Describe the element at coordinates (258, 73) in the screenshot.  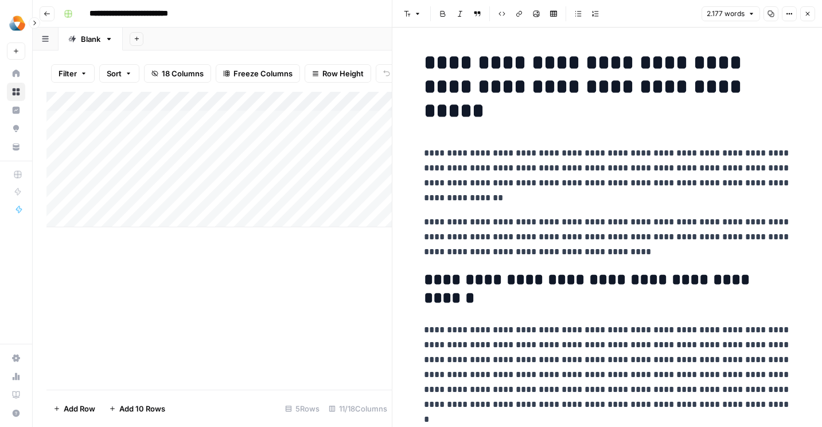
I see `button: Freeze Columns` at that location.